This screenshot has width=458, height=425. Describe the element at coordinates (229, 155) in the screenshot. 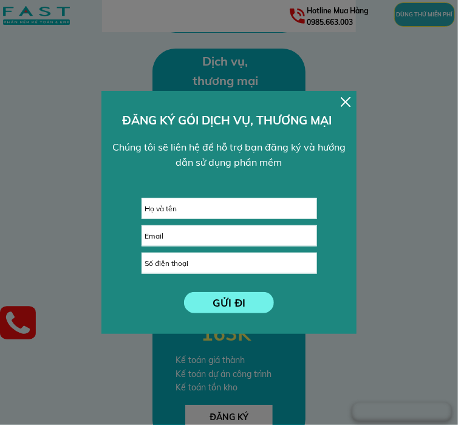

I see `div: Chúng tôi sẽ liên hệ để hỗ trợ bạn đăng ký và hướng dẫn sử dụng phần mềm` at that location.